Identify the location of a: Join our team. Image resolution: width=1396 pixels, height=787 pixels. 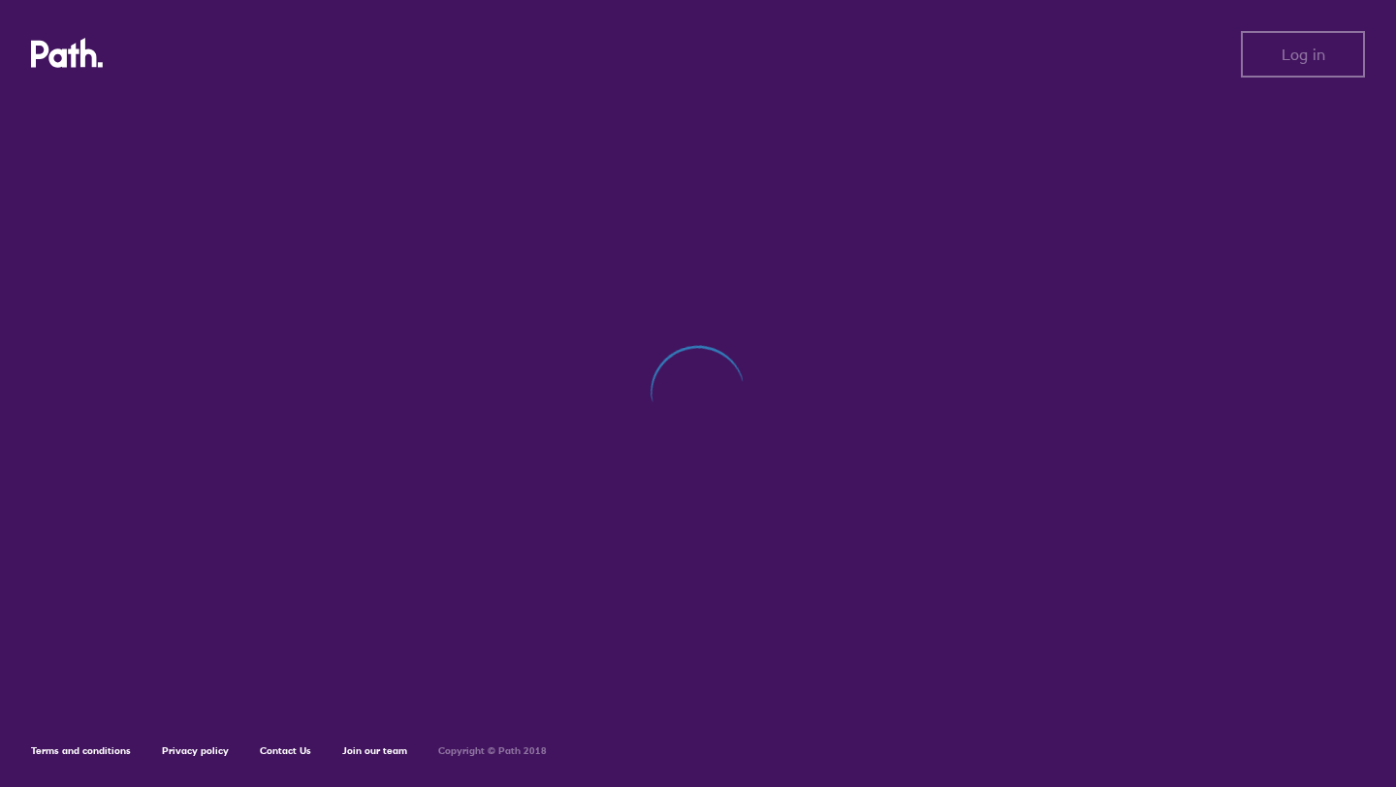
(374, 751).